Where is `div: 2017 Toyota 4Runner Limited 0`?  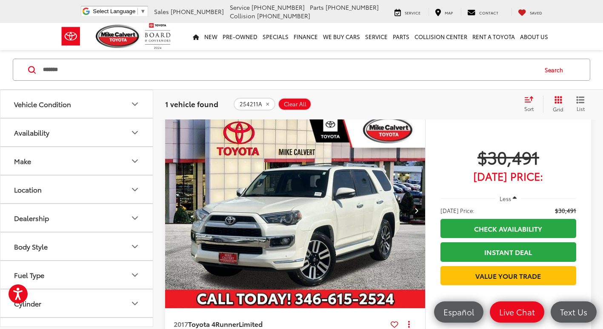 div: 2017 Toyota 4Runner Limited 0 is located at coordinates (295, 211).